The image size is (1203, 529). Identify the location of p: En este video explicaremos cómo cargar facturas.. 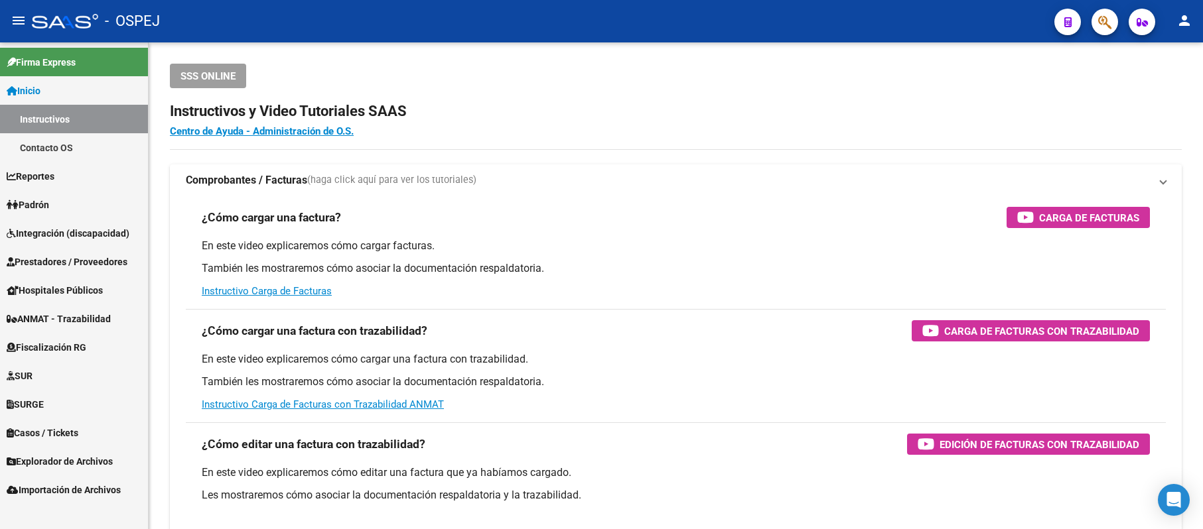
(675, 246).